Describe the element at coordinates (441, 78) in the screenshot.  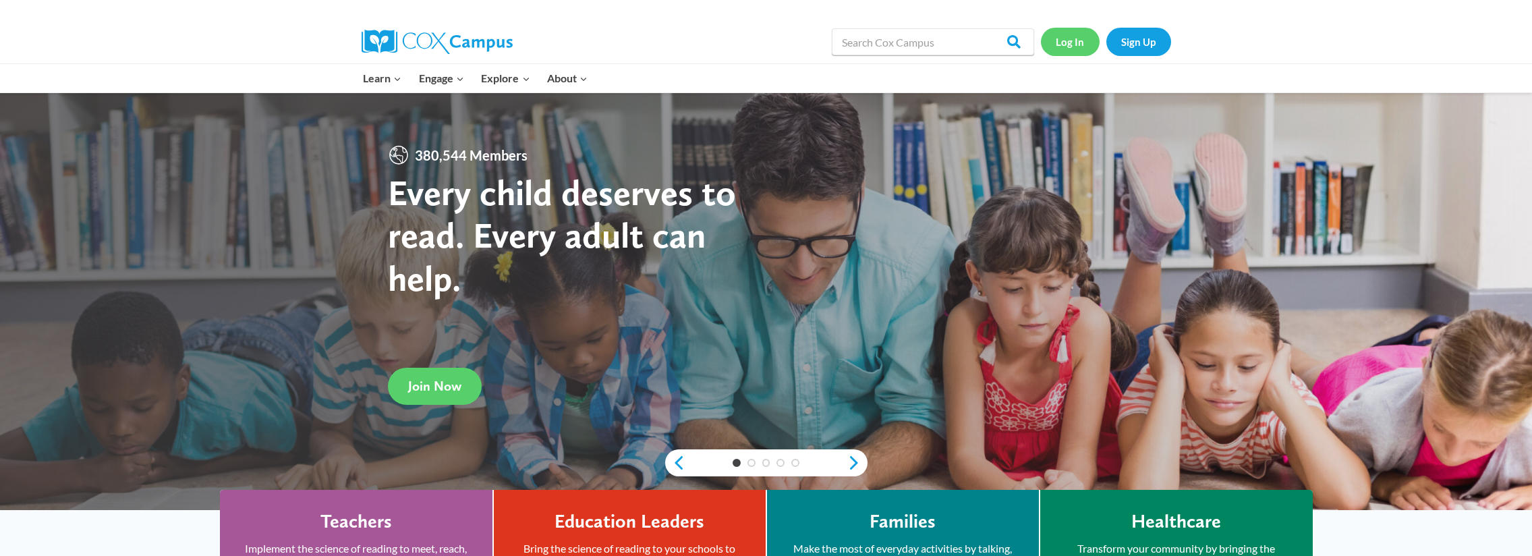
I see `button: Child menu of Engage` at that location.